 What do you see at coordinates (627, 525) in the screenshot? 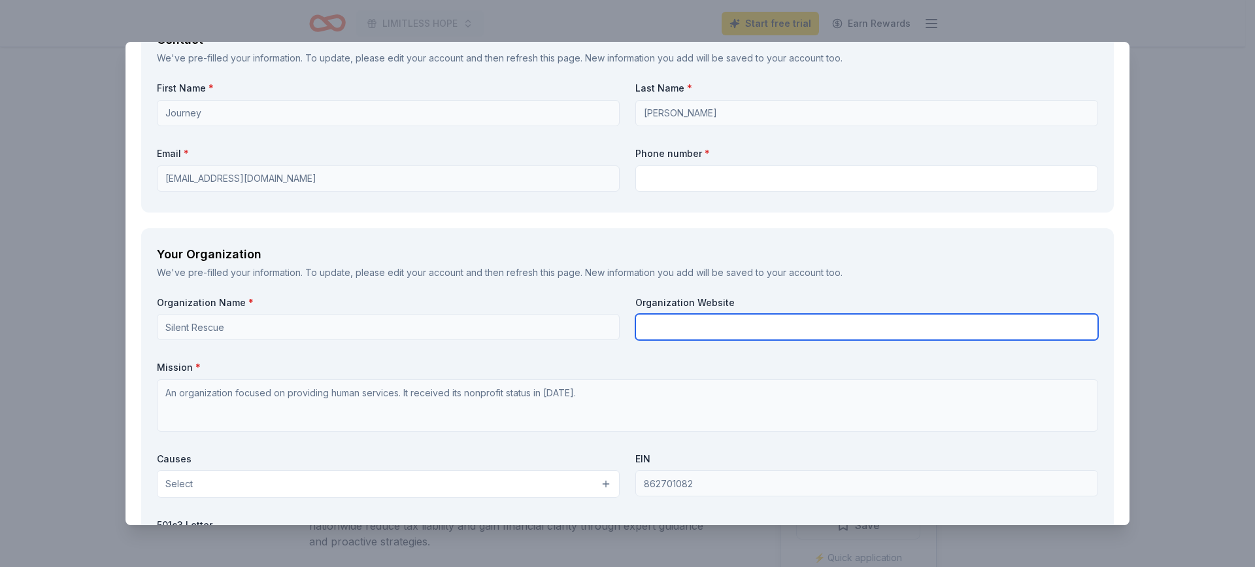
I see `label: 501c3 Letter` at bounding box center [627, 525].